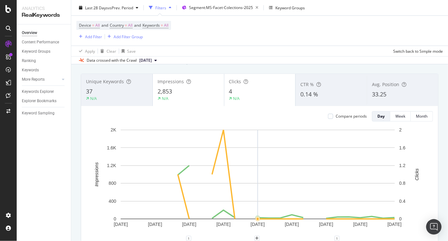  What do you see at coordinates (160, 8) in the screenshot?
I see `button: Filters` at bounding box center [160, 8].